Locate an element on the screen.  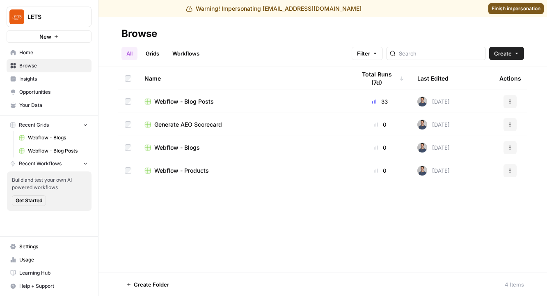
span: LETS is located at coordinates (52, 17).